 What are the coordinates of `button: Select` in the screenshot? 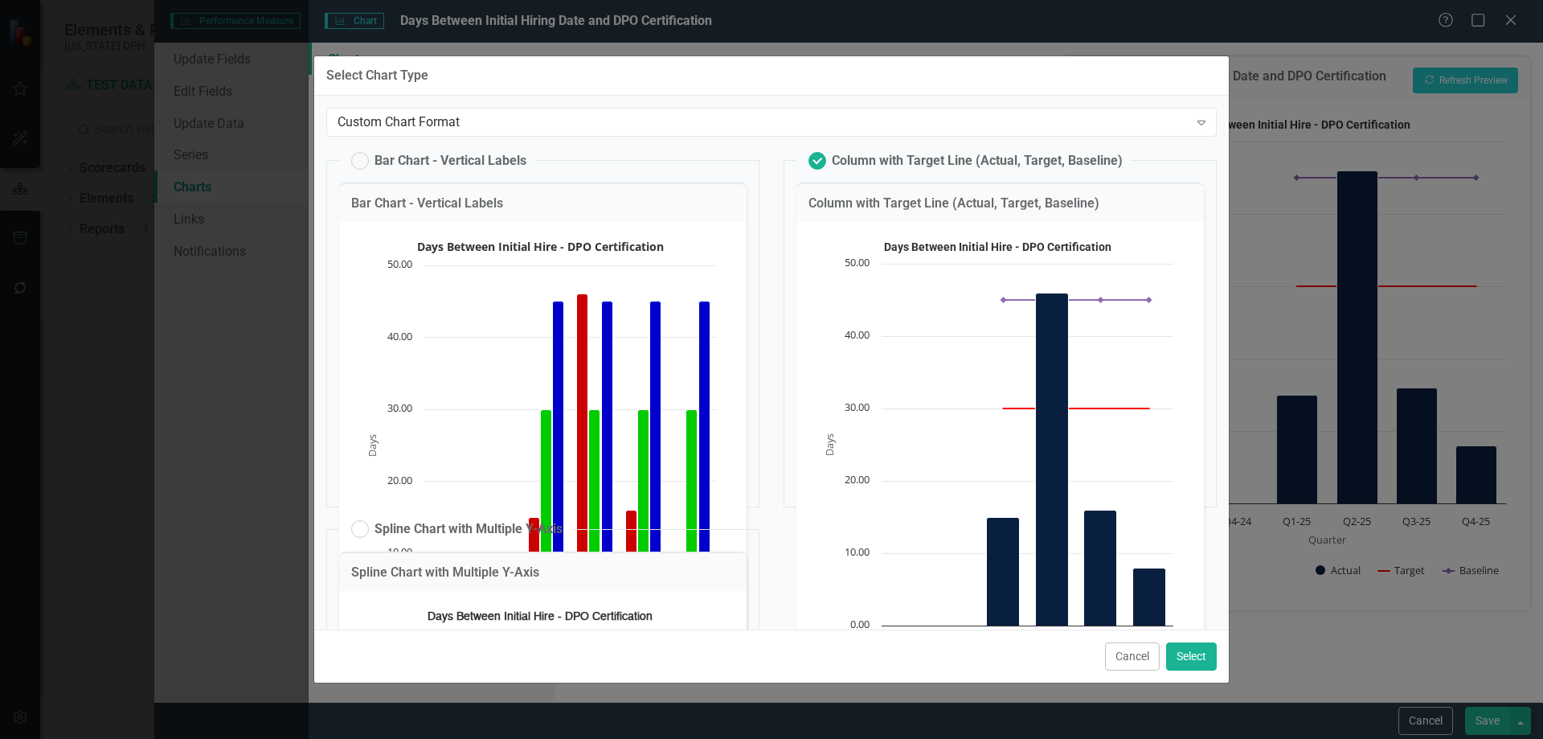 It's located at (1191, 656).